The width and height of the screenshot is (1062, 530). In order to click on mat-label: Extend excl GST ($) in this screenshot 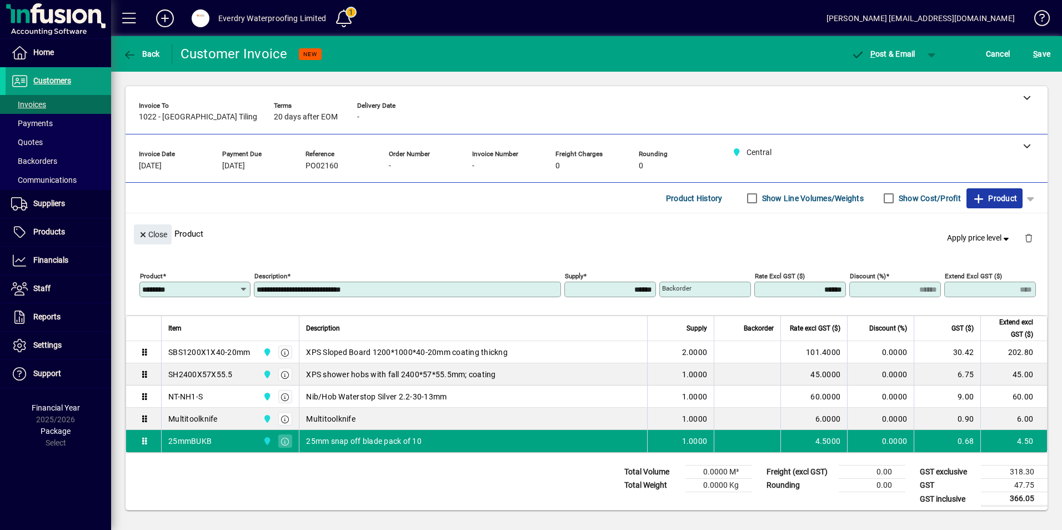, I will do `click(973, 276)`.